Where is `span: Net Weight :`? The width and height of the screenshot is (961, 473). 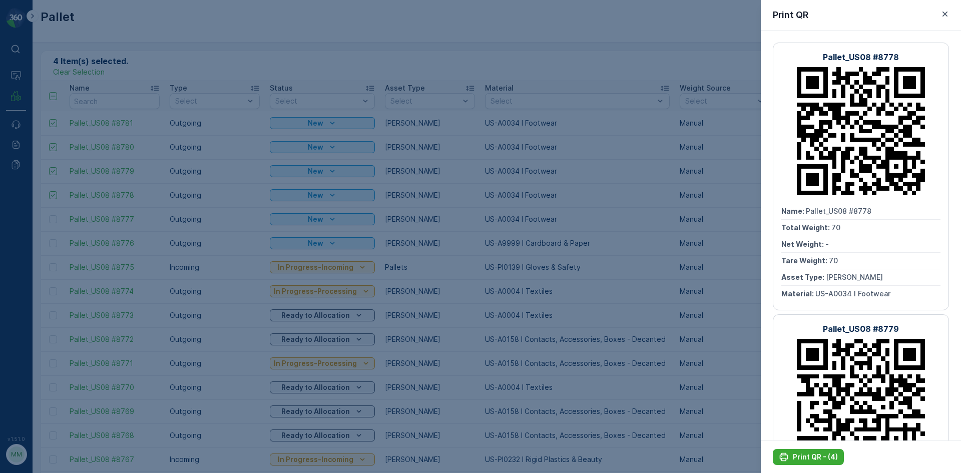
span: Net Weight : is located at coordinates (804, 244).